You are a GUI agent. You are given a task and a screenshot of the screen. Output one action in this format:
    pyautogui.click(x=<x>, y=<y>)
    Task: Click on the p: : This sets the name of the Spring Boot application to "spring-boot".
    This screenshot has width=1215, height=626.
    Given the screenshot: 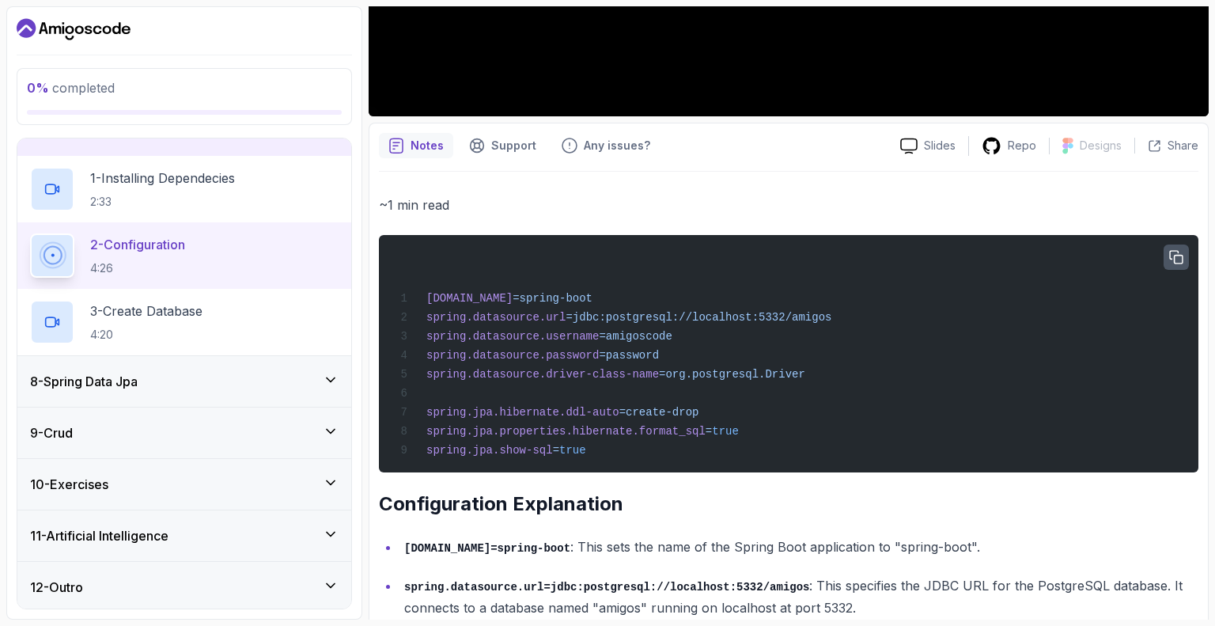 What is the action you would take?
    pyautogui.click(x=801, y=547)
    